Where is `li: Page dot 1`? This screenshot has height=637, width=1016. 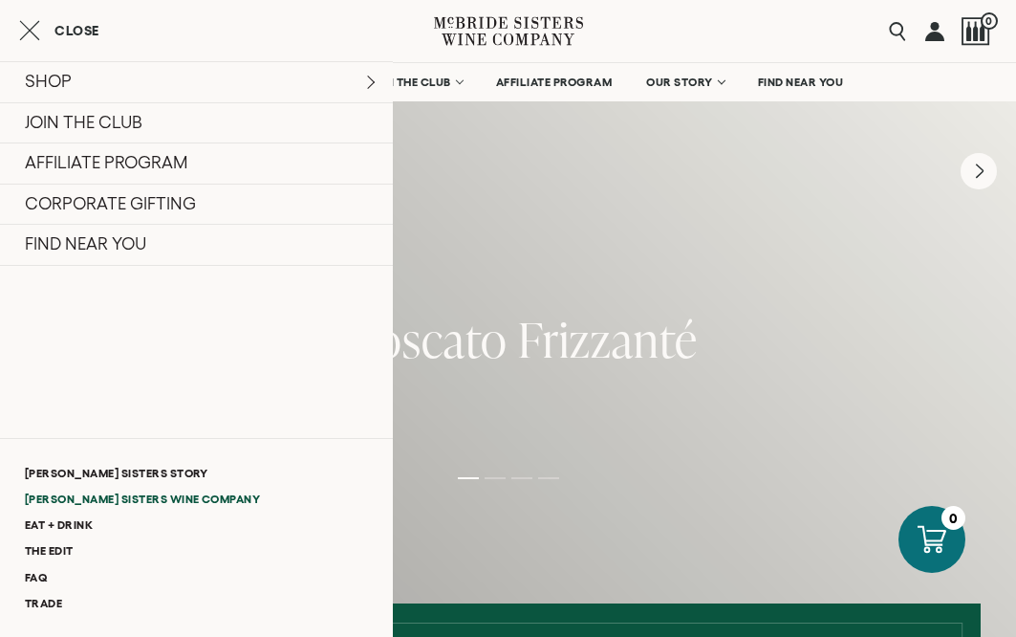 li: Page dot 1 is located at coordinates (468, 478).